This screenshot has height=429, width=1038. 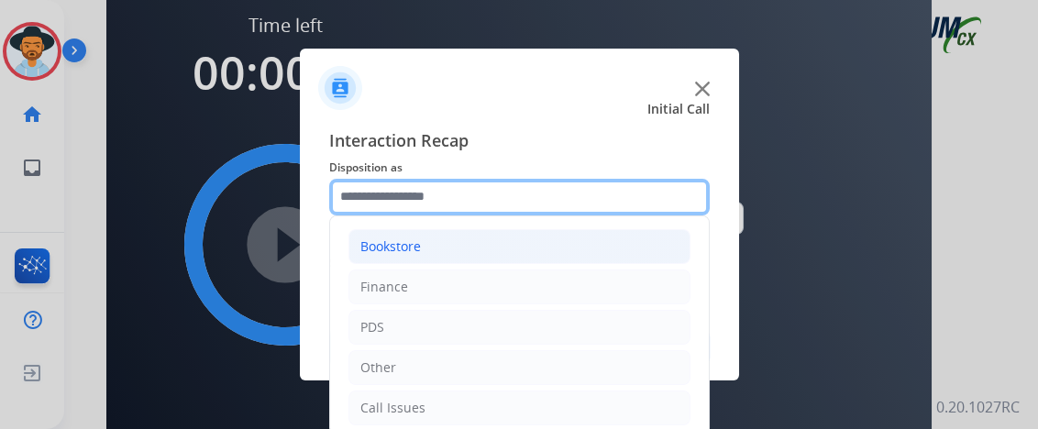 I want to click on div: Other, so click(x=378, y=368).